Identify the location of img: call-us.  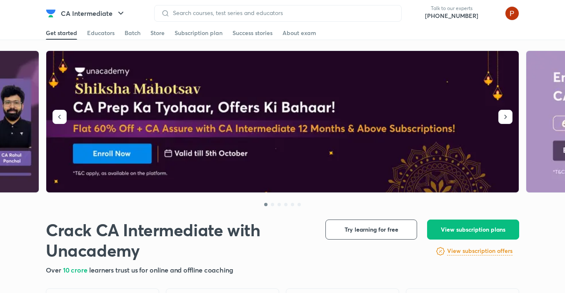
(417, 13).